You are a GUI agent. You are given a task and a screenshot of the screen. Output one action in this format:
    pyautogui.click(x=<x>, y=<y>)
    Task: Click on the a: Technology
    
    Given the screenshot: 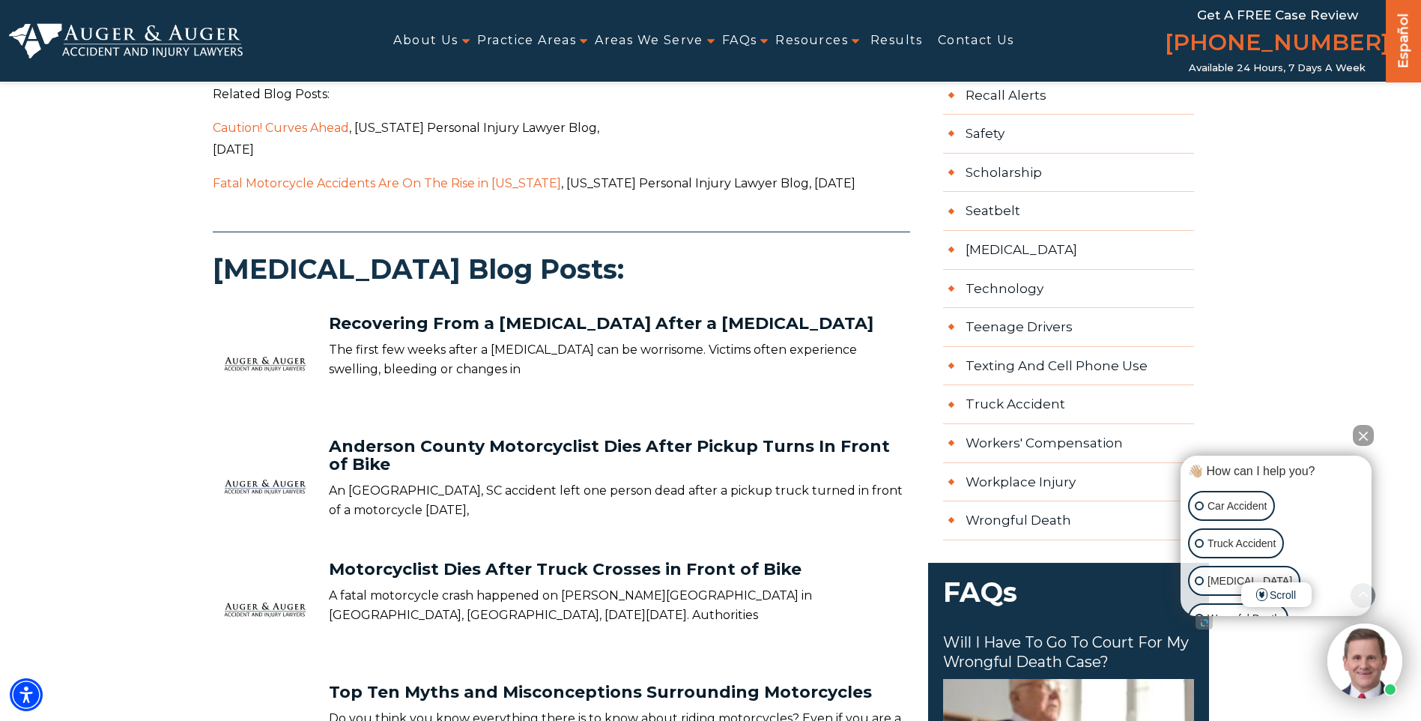 What is the action you would take?
    pyautogui.click(x=1068, y=289)
    